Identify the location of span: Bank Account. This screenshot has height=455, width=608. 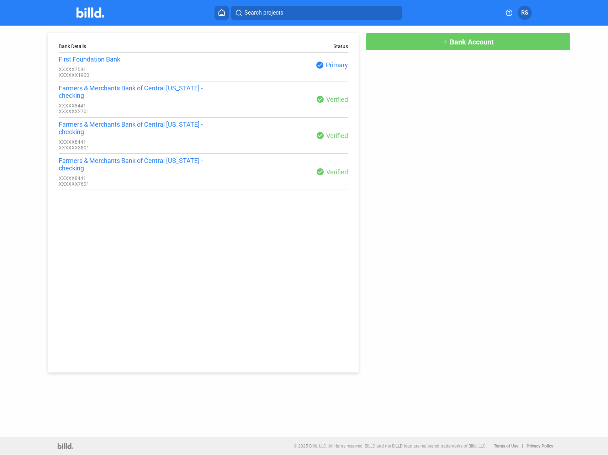
(471, 42).